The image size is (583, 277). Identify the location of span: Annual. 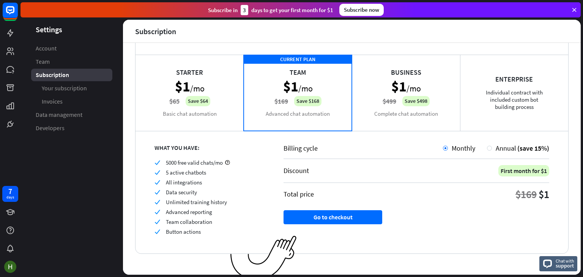
(506, 148).